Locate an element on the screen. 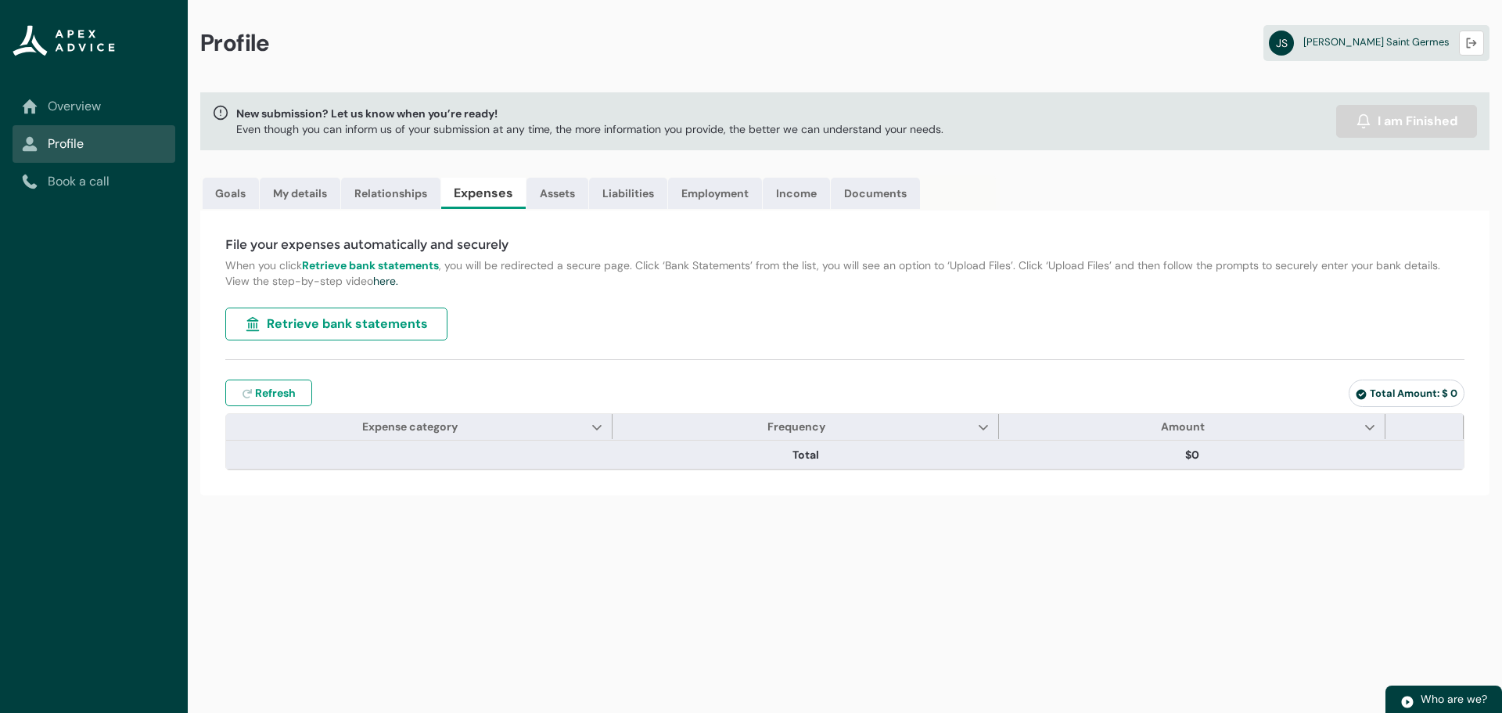  li: Relationships is located at coordinates (390, 193).